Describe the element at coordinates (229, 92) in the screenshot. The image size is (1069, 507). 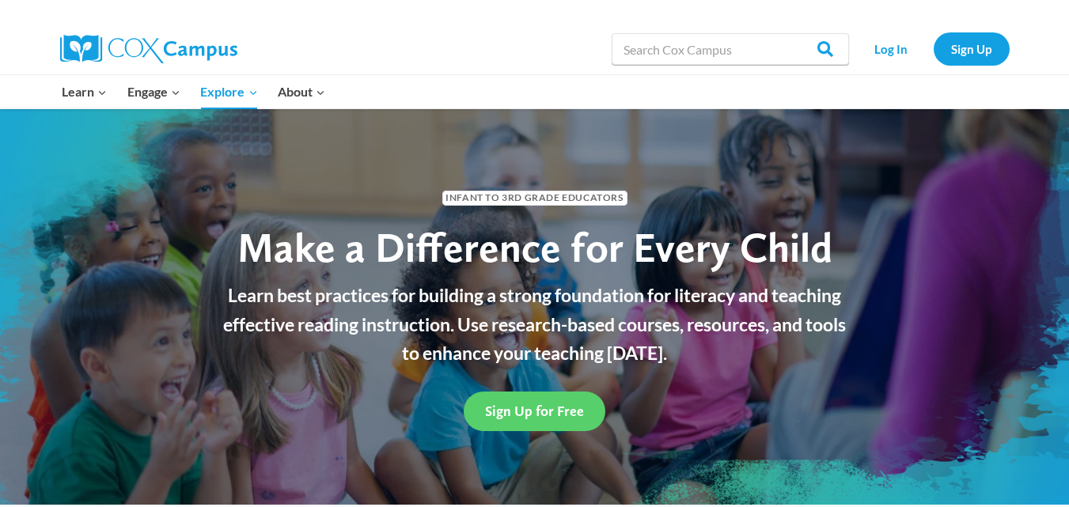
I see `span: Explore` at that location.